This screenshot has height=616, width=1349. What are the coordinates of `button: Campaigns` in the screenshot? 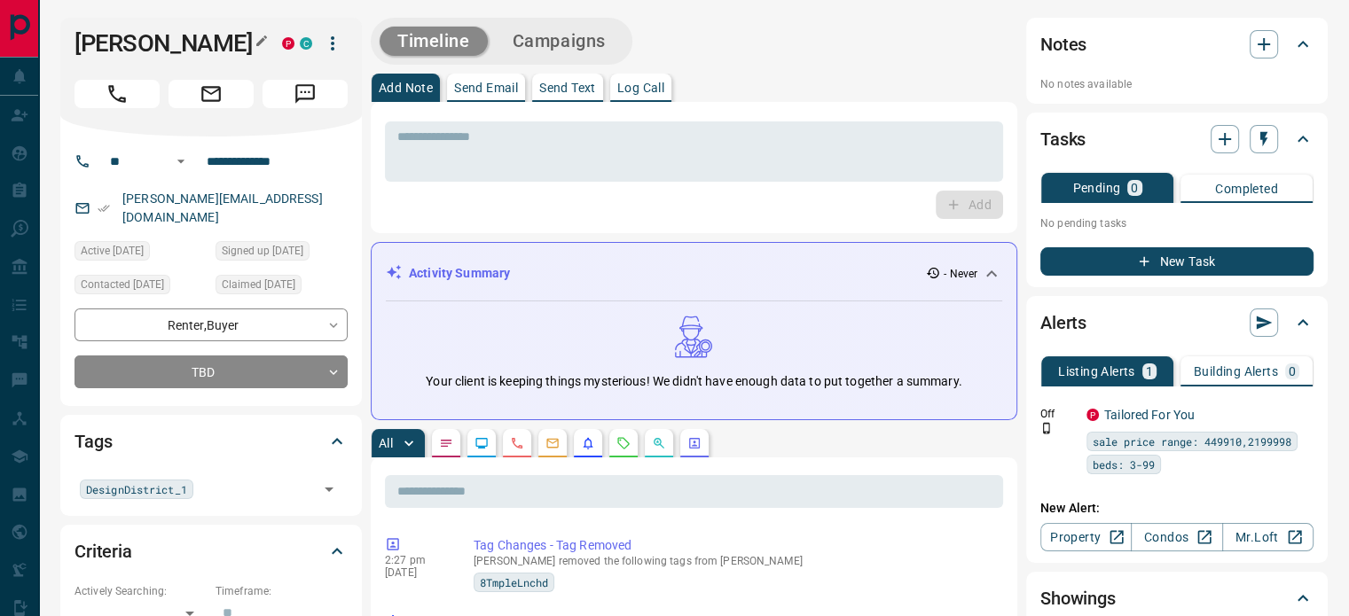 It's located at (559, 41).